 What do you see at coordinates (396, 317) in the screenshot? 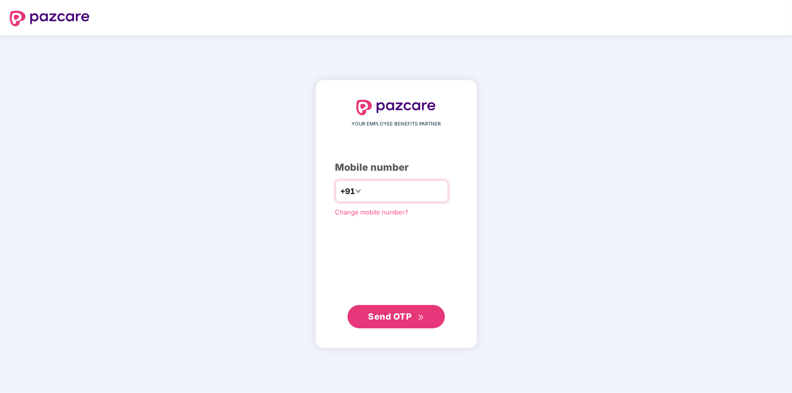
I see `button: Send OTPdouble-right` at bounding box center [396, 317].